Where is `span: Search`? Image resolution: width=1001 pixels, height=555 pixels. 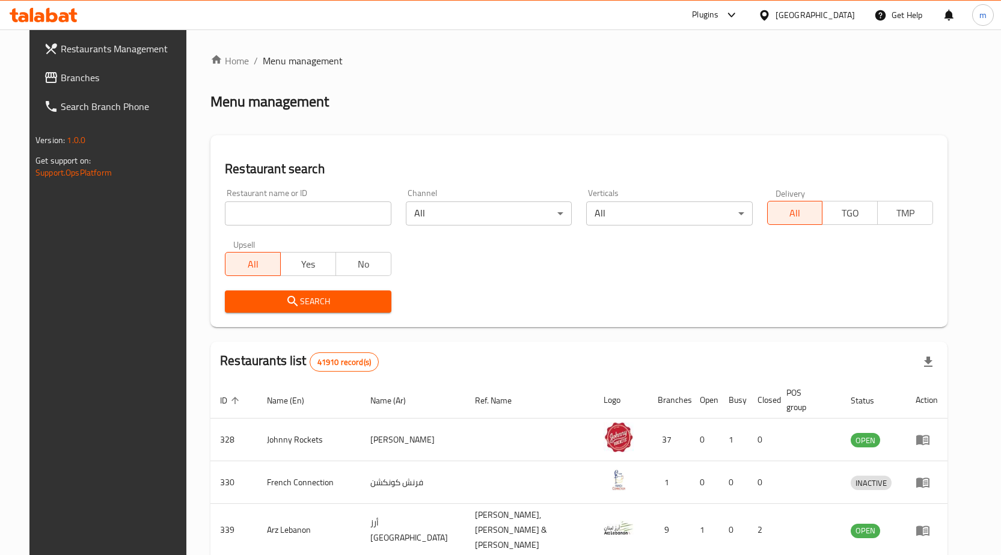
span: Search is located at coordinates (308, 301).